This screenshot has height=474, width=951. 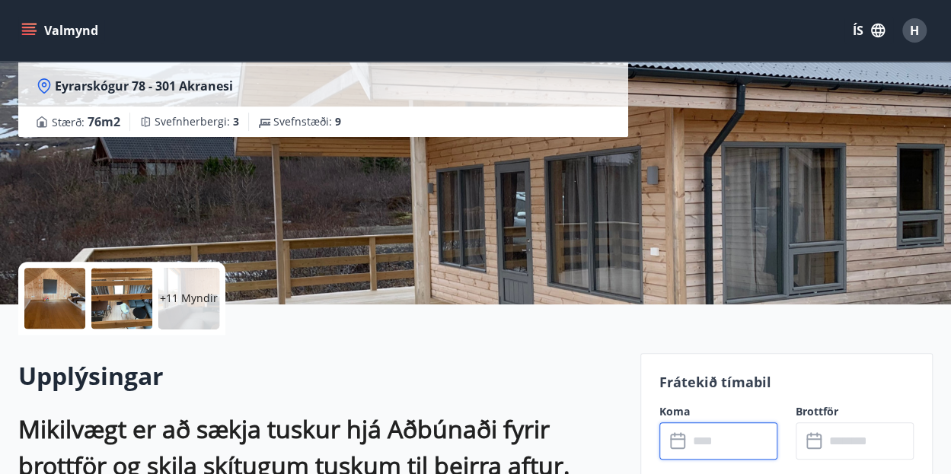 What do you see at coordinates (855, 412) in the screenshot?
I see `label: Brottför` at bounding box center [855, 412].